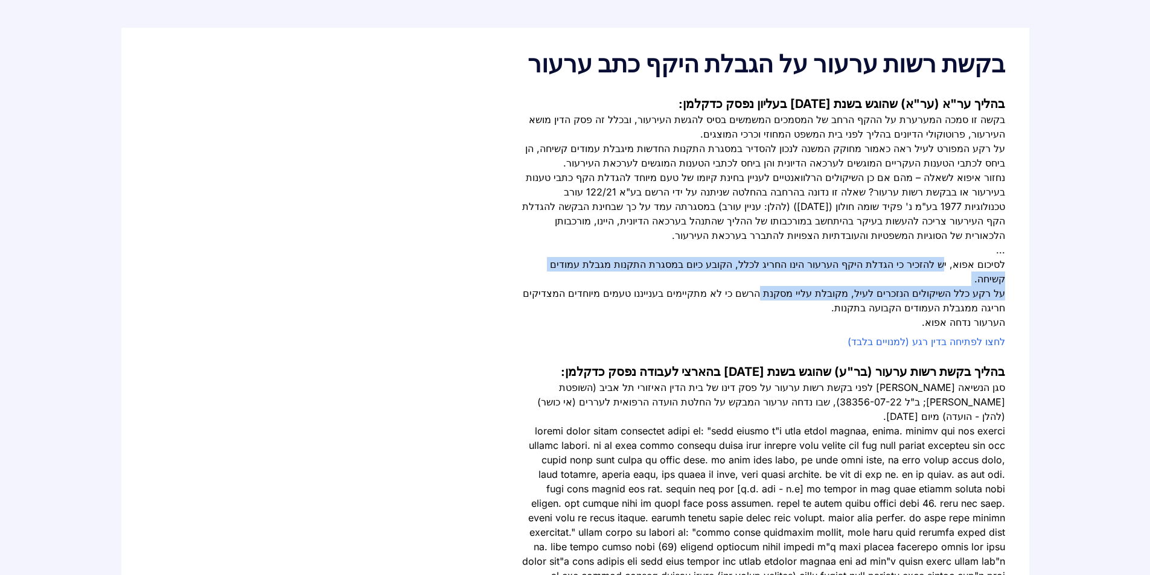 This screenshot has height=575, width=1150. Describe the element at coordinates (764, 272) in the screenshot. I see `div: לסיכום אפוא, יש להזכיר כי הגדלת היקף הערעור הינו החריג לכלל, הקובע כיום במסגרת התקנות מגבלת עמודי...` at that location.